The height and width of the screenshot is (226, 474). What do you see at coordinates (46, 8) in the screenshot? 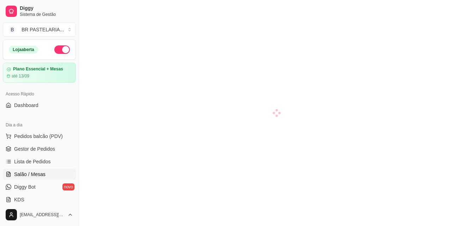
I see `span: Diggy` at bounding box center [46, 8].